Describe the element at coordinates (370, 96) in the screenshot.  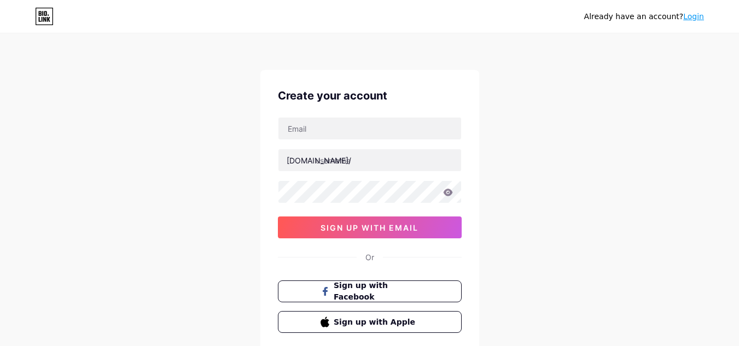
I see `div: Create your account` at that location.